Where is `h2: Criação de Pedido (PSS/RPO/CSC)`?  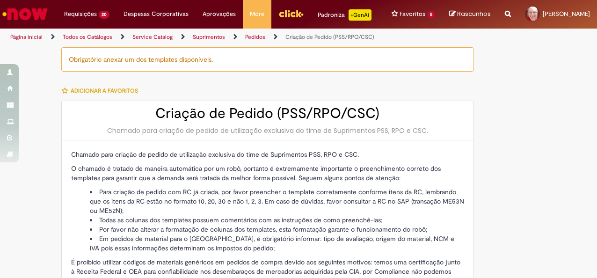 h2: Criação de Pedido (PSS/RPO/CSC) is located at coordinates (268, 113).